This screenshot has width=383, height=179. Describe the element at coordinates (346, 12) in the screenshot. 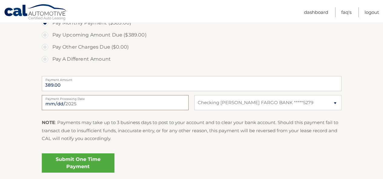

I see `a: FAQ's` at that location.